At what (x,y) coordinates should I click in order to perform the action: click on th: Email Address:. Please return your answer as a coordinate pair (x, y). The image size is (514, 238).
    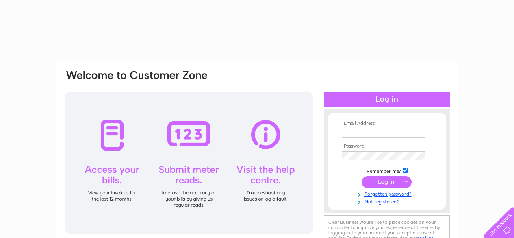
    Looking at the image, I should click on (387, 124).